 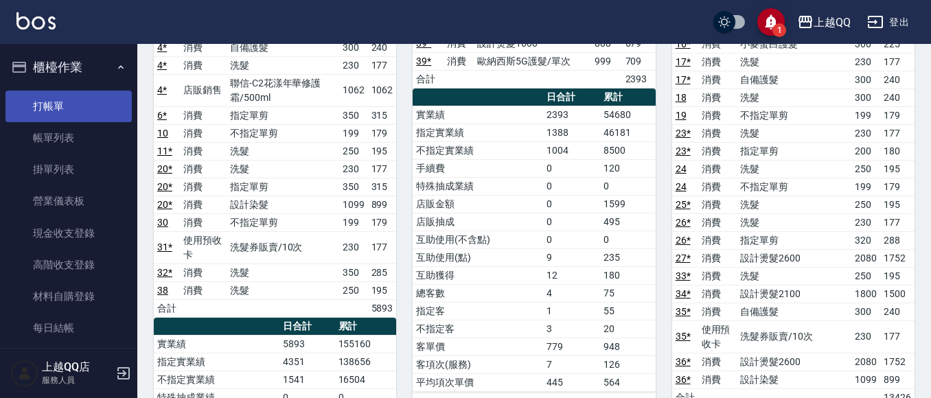 What do you see at coordinates (628, 347) in the screenshot?
I see `td: 948` at bounding box center [628, 347].